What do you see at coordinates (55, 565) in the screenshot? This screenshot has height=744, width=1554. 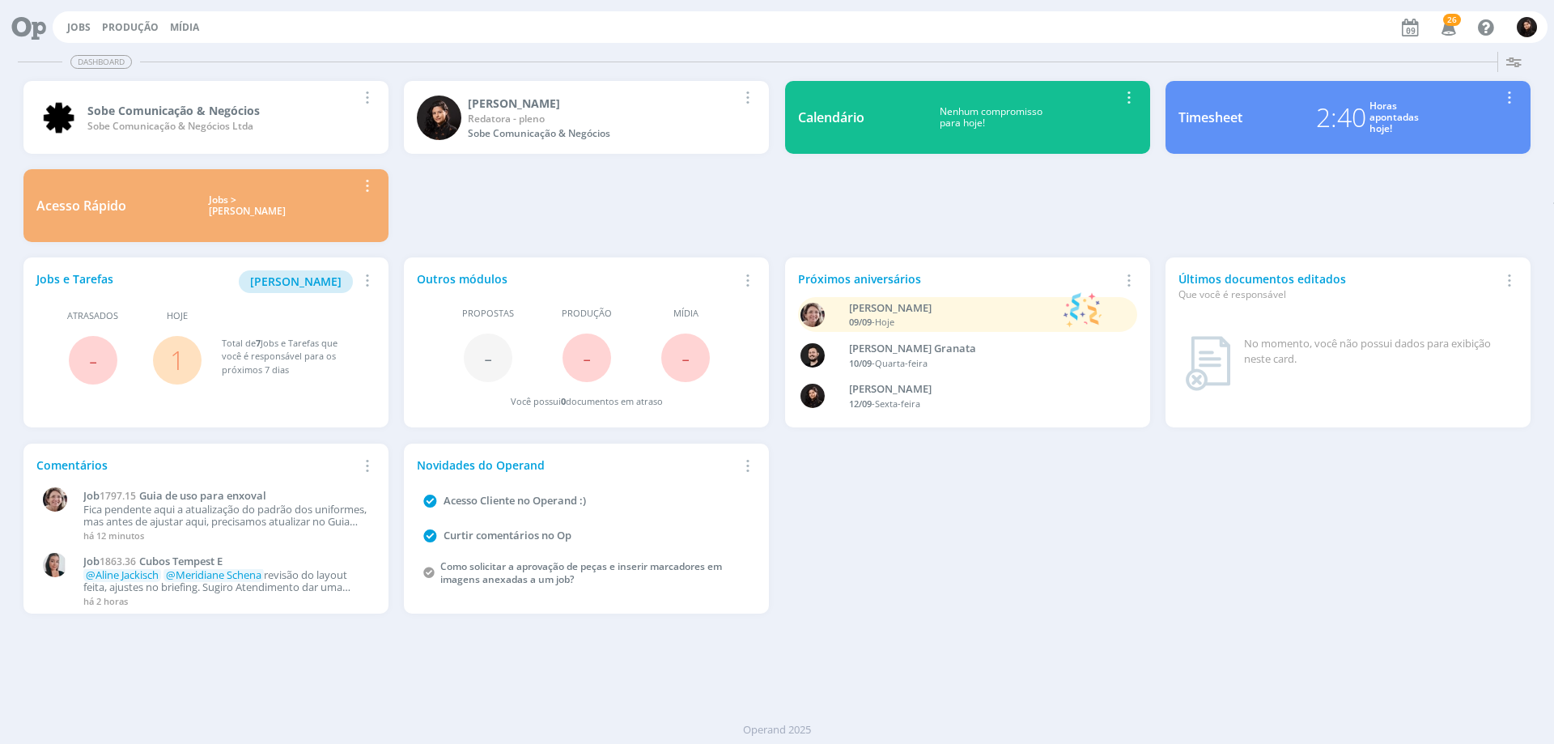 I see `img: C` at bounding box center [55, 565].